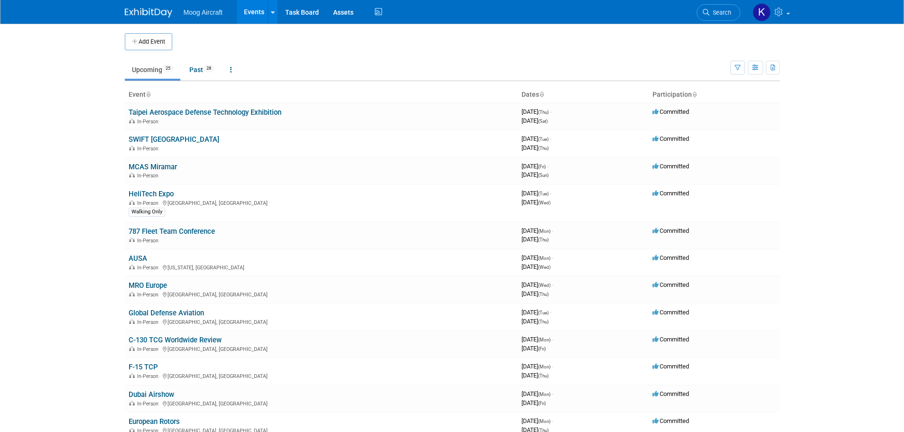  Describe the element at coordinates (544, 175) in the screenshot. I see `span: (Sun)` at that location.